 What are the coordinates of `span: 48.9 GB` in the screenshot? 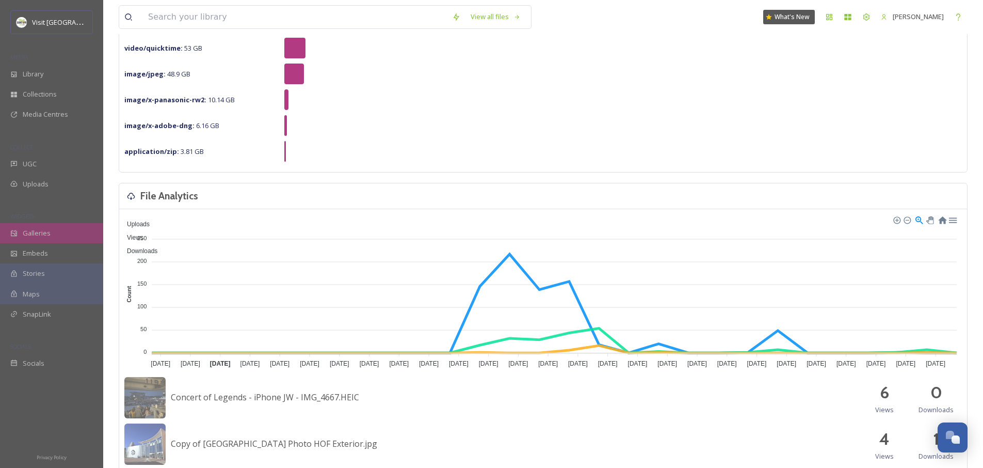 It's located at (157, 74).